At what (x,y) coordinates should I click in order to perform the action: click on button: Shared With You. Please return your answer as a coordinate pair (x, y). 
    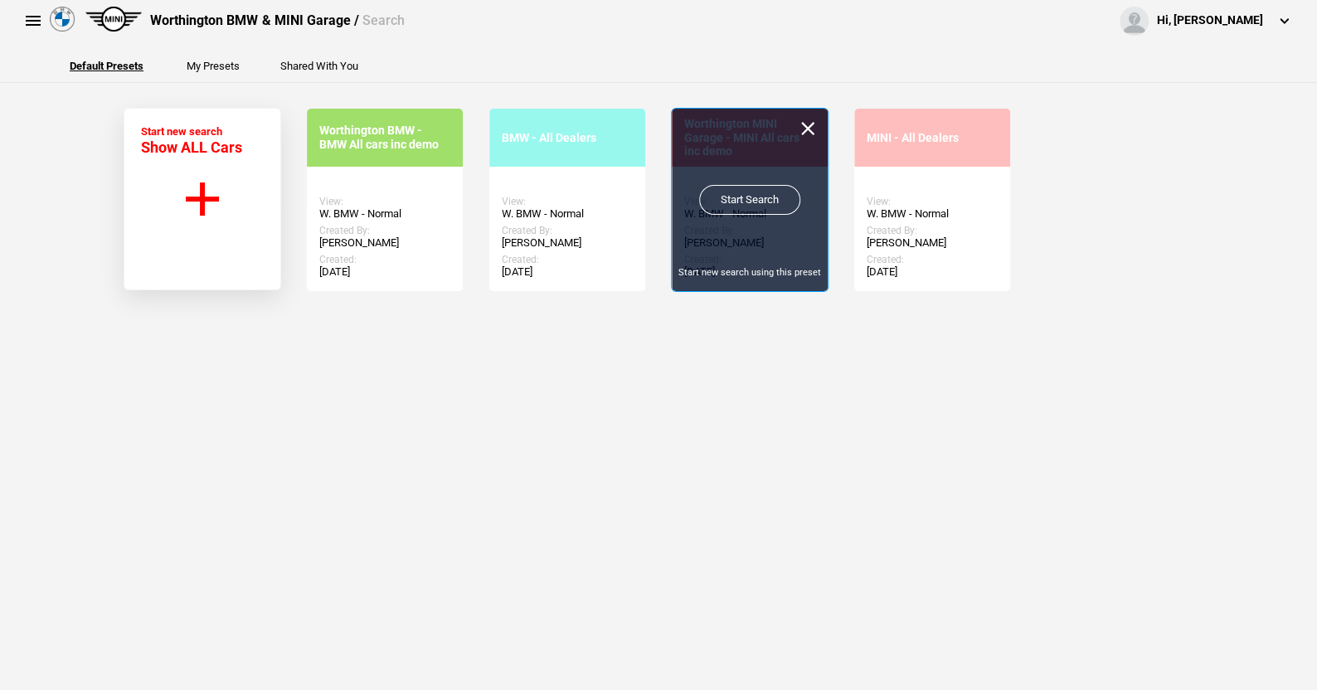
    Looking at the image, I should click on (319, 65).